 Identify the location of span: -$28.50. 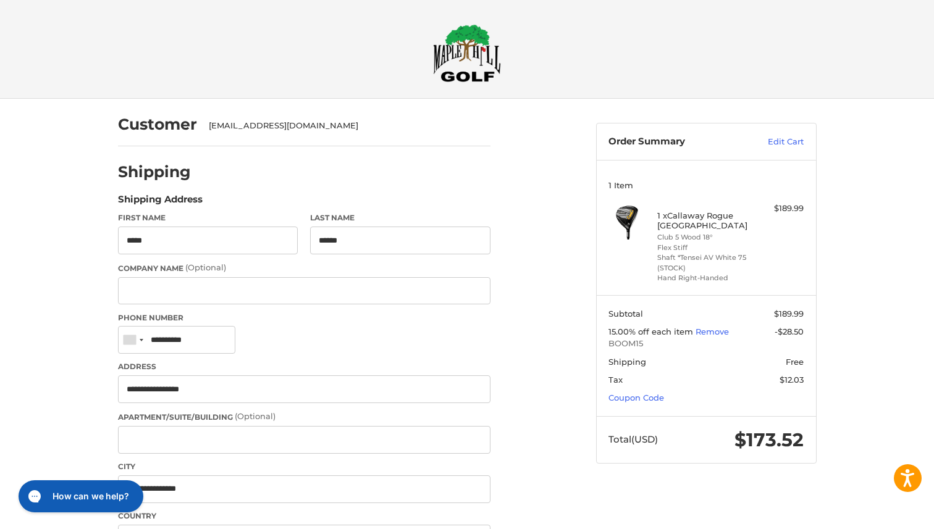
(789, 332).